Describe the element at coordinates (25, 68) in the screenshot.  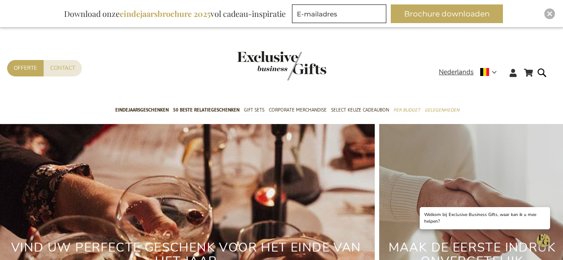
I see `a: Offerte` at that location.